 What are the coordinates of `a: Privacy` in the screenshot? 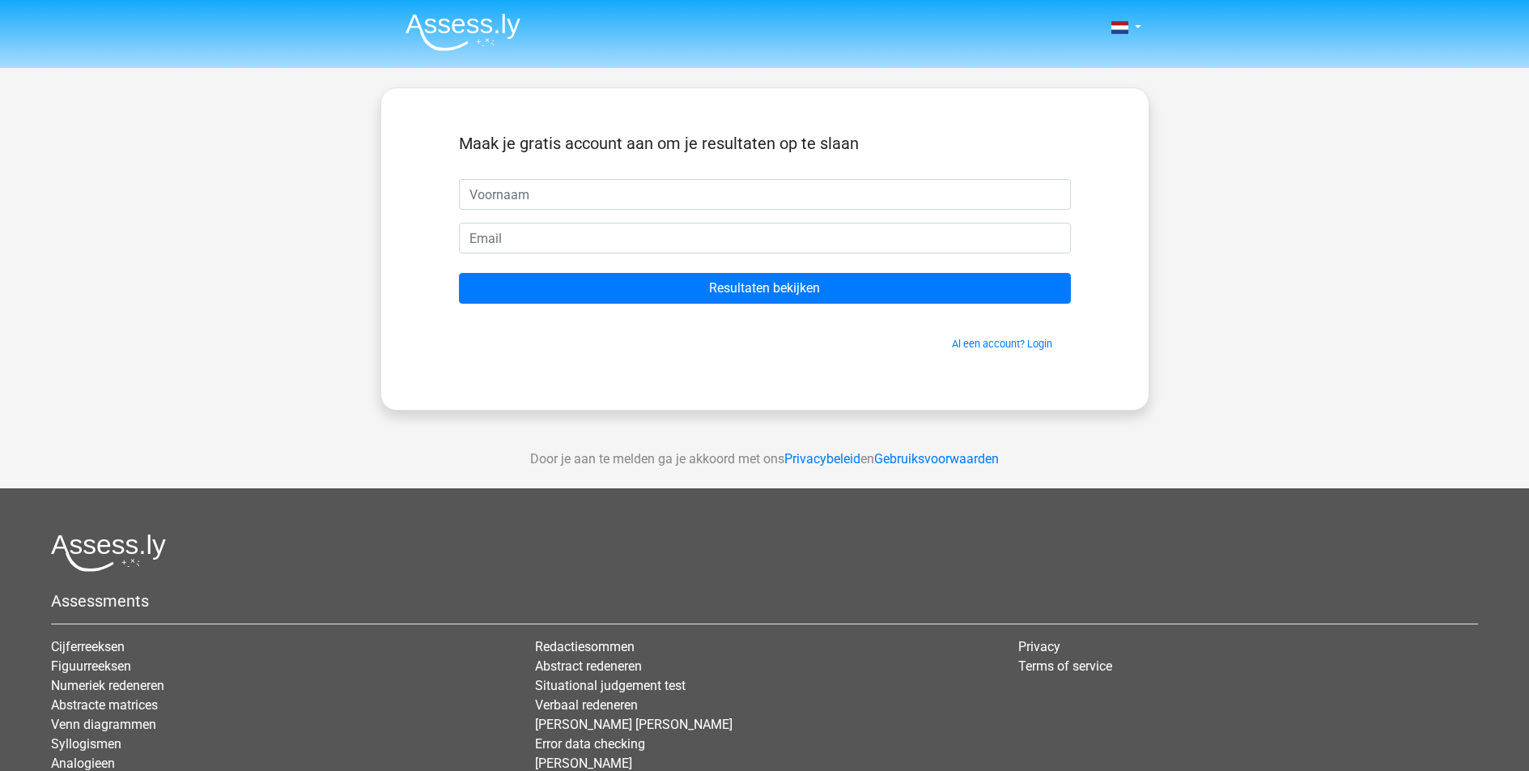 It's located at (1039, 646).